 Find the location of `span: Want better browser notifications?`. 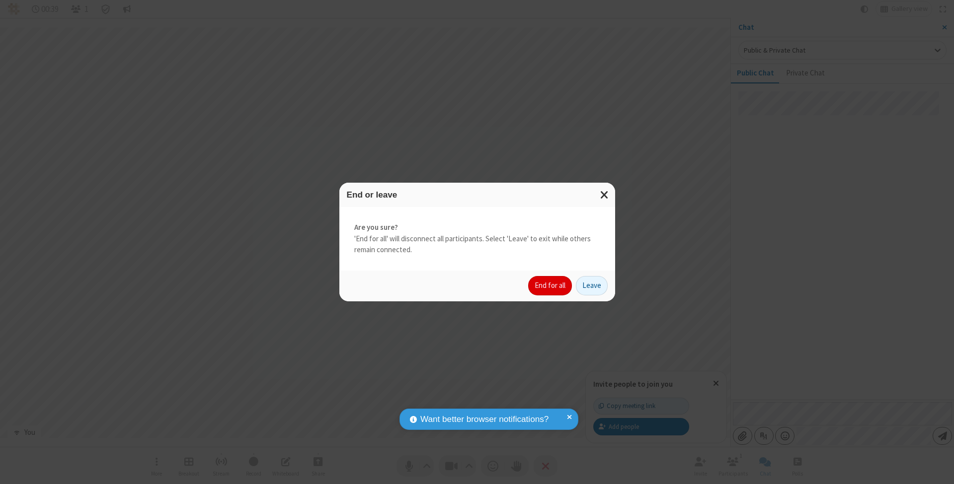

span: Want better browser notifications? is located at coordinates (484, 420).